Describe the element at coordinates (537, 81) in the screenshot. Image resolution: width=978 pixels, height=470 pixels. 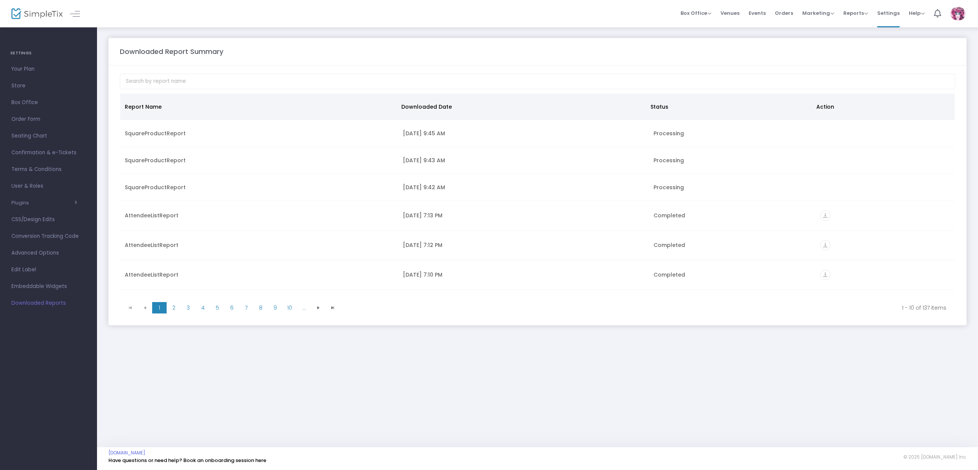
I see `input: Search by report name` at that location.